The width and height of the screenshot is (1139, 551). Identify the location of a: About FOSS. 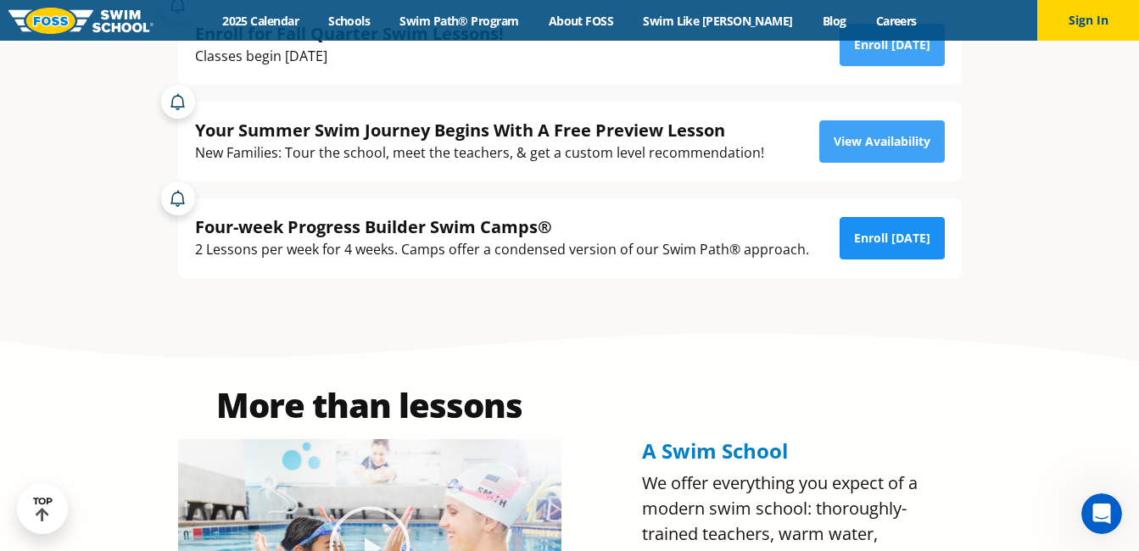
(581, 20).